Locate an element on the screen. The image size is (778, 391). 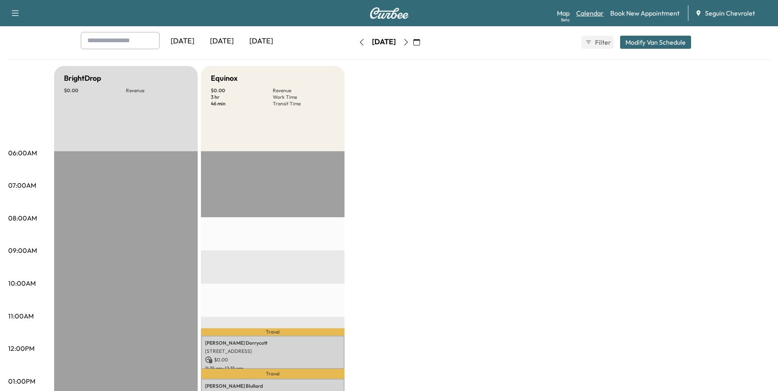
a: MapBeta is located at coordinates (563, 13).